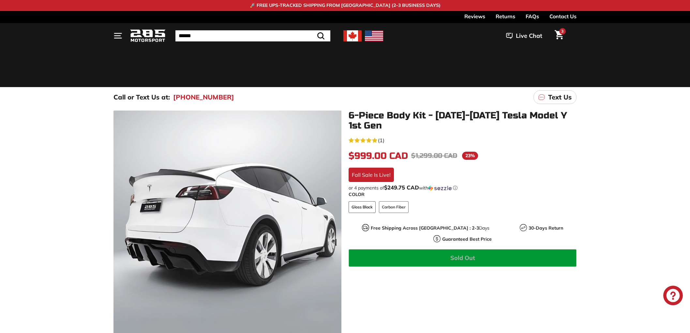 Image resolution: width=690 pixels, height=333 pixels. Describe the element at coordinates (470, 156) in the screenshot. I see `span: 23%` at that location.